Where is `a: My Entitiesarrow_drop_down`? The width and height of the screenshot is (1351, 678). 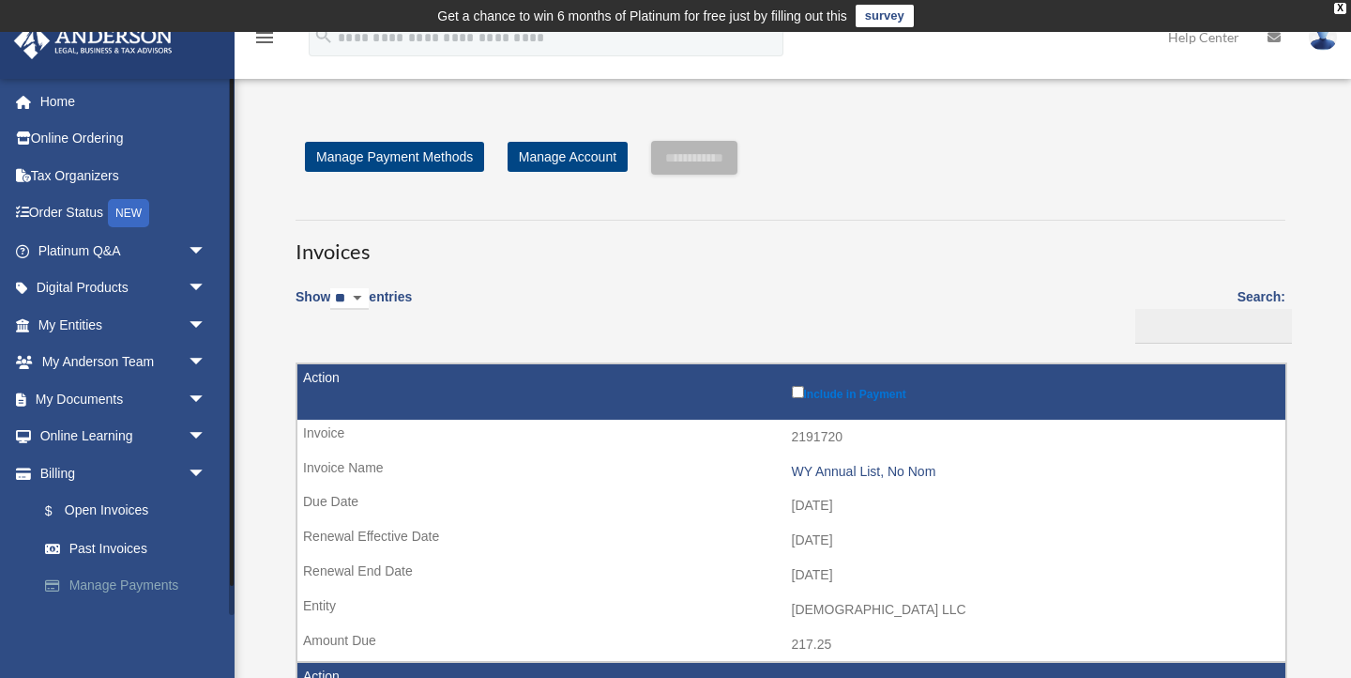
a: My Entitiesarrow_drop_down is located at coordinates (124, 325).